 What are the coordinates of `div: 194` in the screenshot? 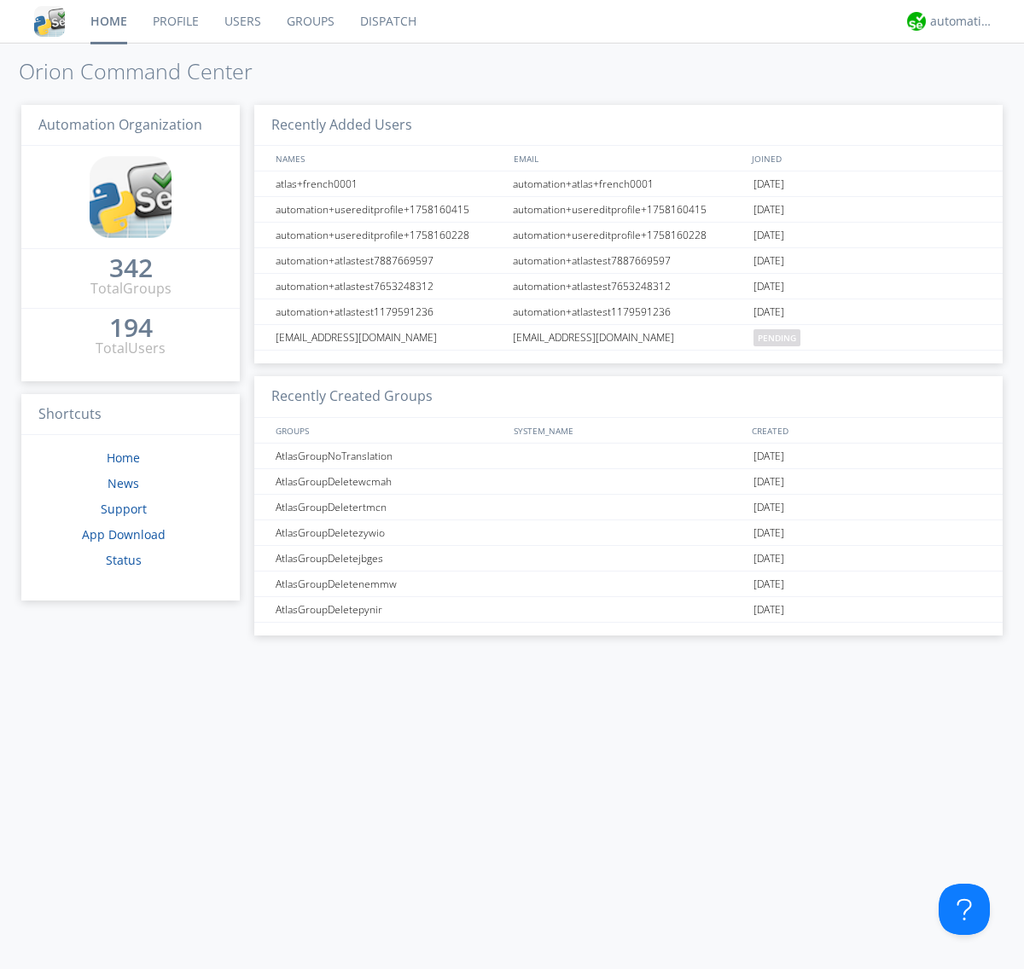 It's located at (131, 328).